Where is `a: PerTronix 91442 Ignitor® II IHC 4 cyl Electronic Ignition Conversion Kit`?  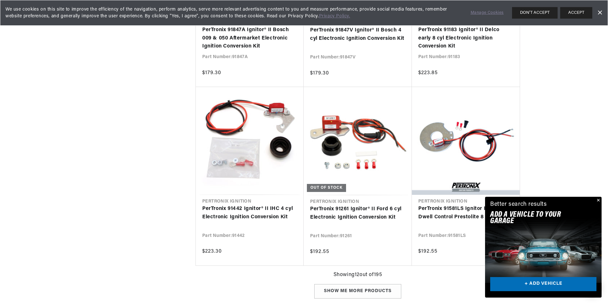
a: PerTronix 91442 Ignitor® II IHC 4 cyl Electronic Ignition Conversion Kit is located at coordinates (250, 213).